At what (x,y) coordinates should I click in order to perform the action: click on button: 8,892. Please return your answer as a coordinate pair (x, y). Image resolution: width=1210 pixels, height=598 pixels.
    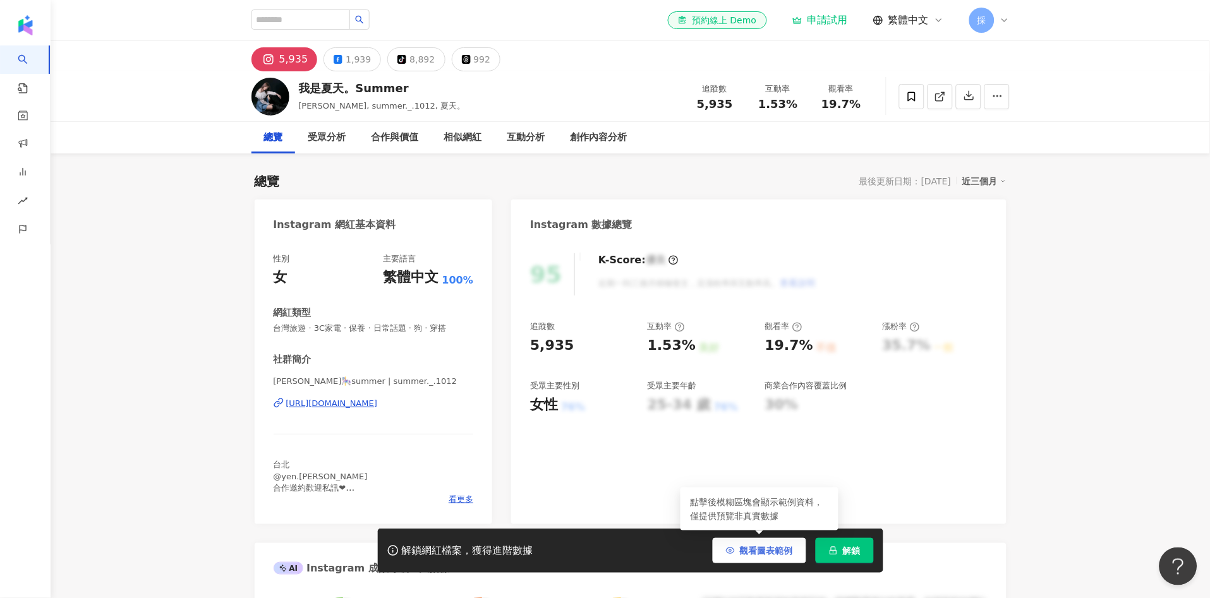
    Looking at the image, I should click on (416, 59).